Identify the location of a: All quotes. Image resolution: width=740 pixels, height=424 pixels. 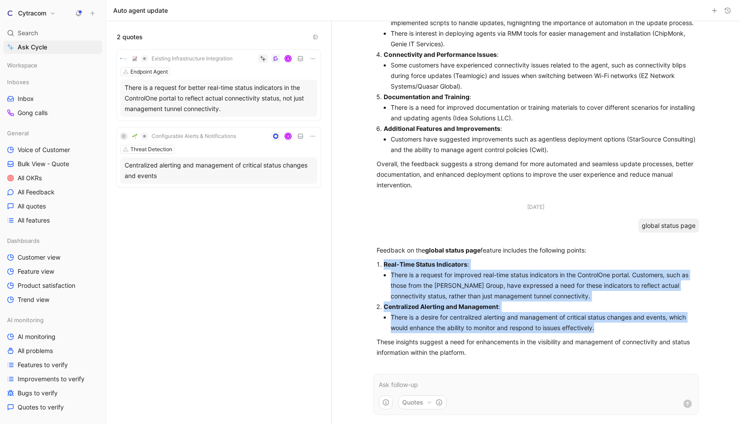
(53, 206).